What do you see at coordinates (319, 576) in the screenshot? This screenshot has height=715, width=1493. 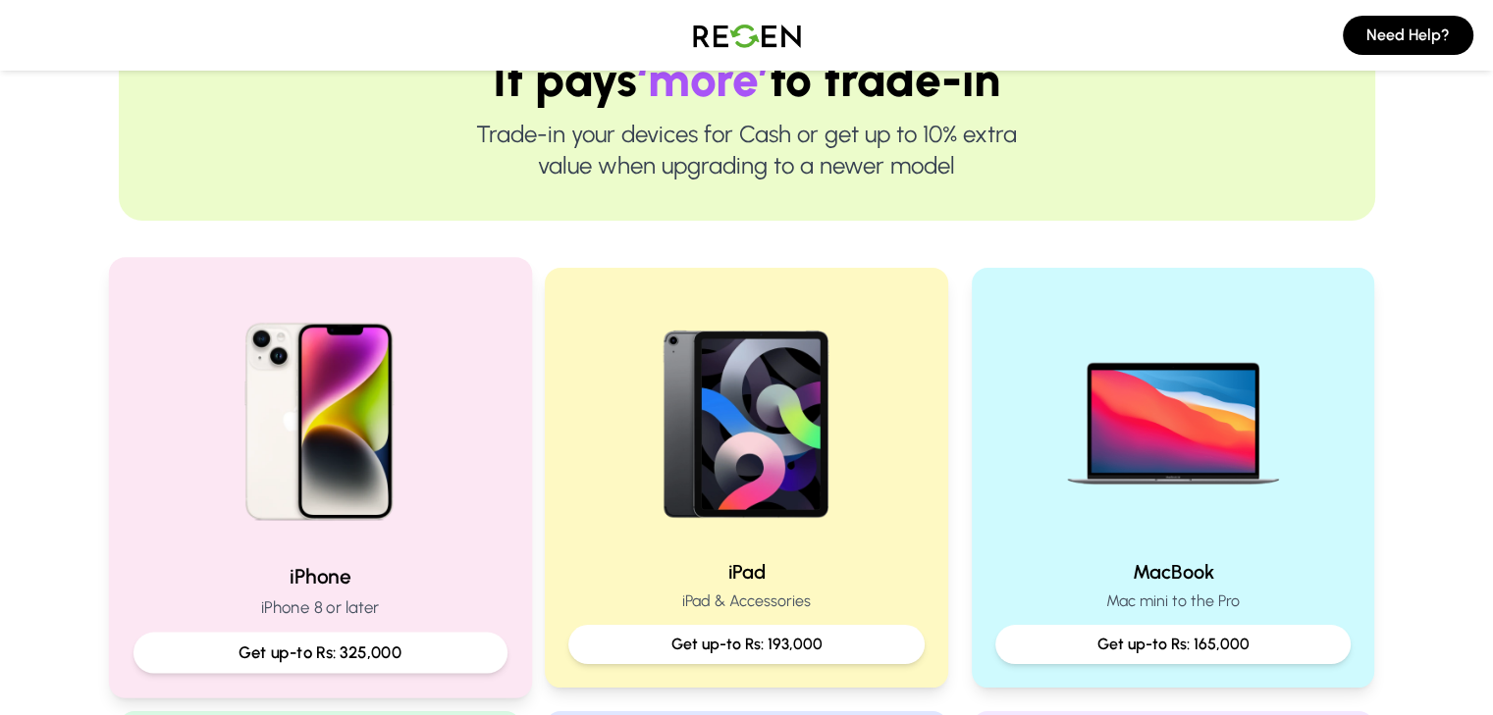 I see `h2: iPhone` at bounding box center [319, 576].